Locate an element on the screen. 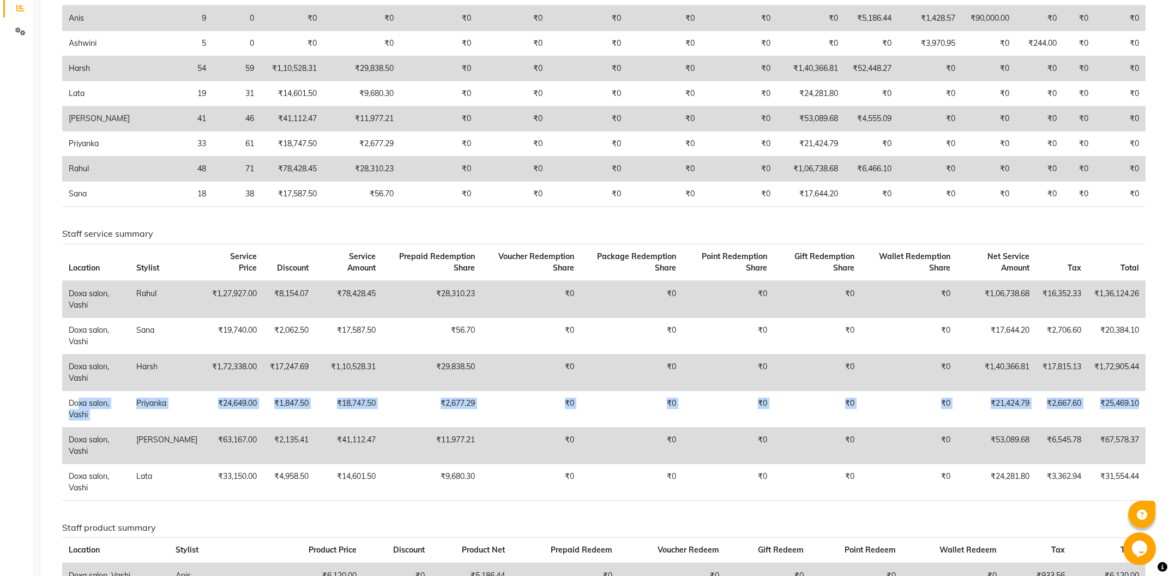  td: ₹244.00 is located at coordinates (1039, 44).